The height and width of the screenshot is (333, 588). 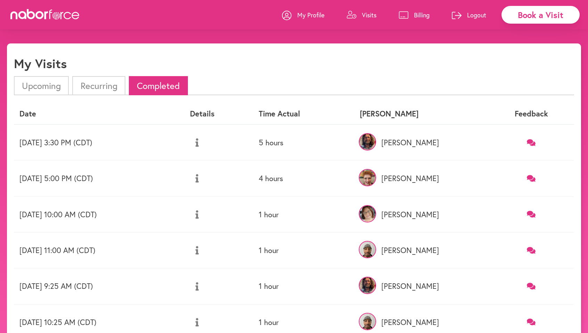 What do you see at coordinates (368, 214) in the screenshot?
I see `img: X6yAEHmcQCCkqRYxWtLn` at bounding box center [368, 214].